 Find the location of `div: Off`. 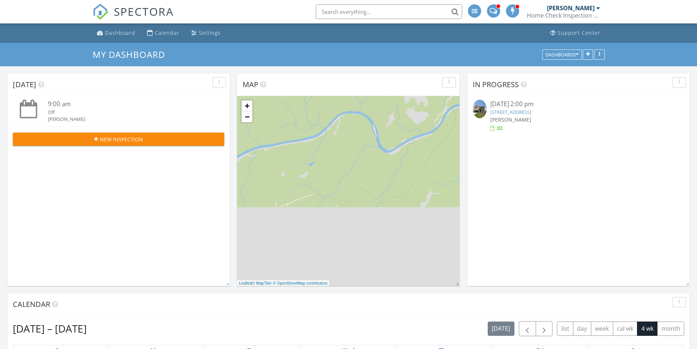

div: Off is located at coordinates (127, 112).